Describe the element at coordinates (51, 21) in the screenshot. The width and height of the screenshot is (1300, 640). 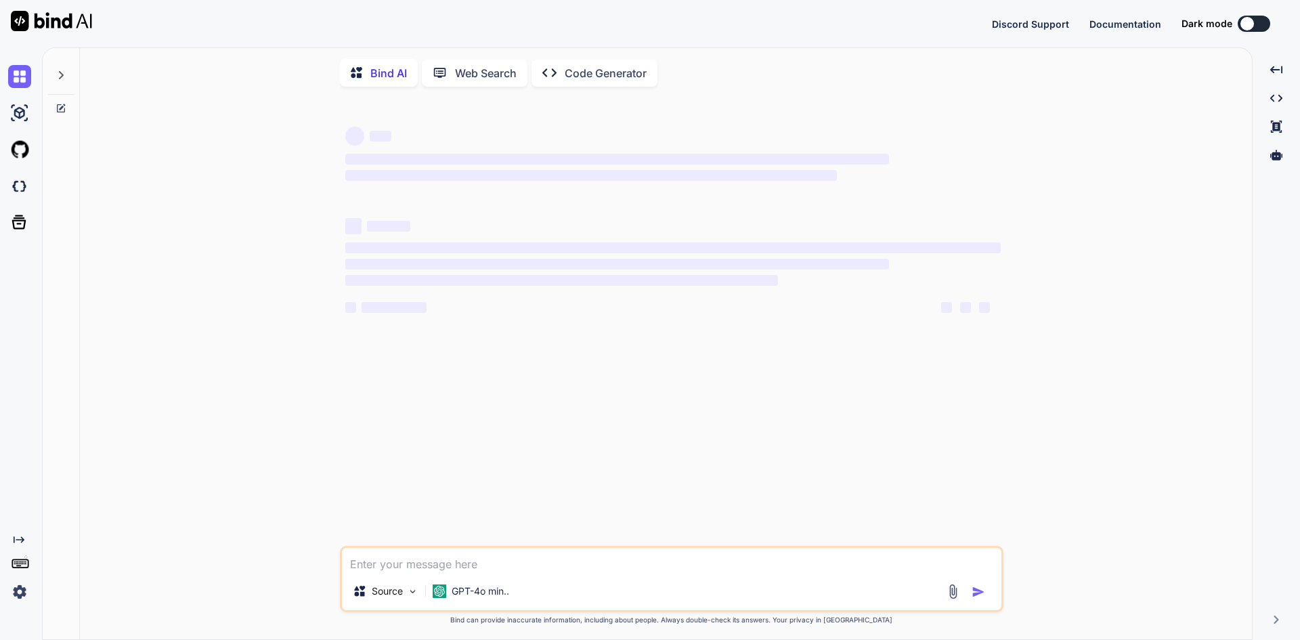
I see `img: Bind AI` at that location.